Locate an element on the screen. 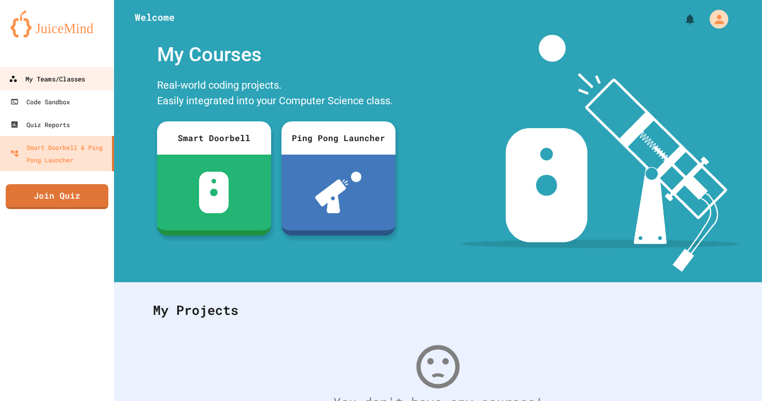 The image size is (762, 401). a: Join Quiz is located at coordinates (57, 196).